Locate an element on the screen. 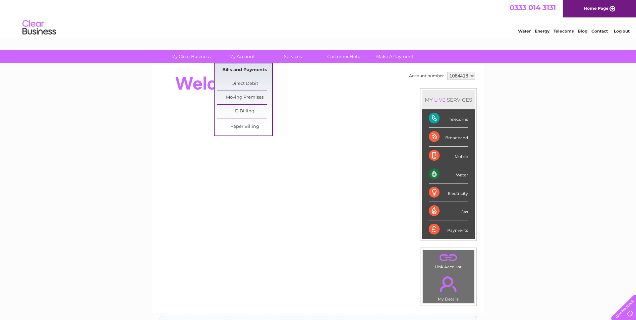 The height and width of the screenshot is (320, 636). div: Water is located at coordinates (449, 174).